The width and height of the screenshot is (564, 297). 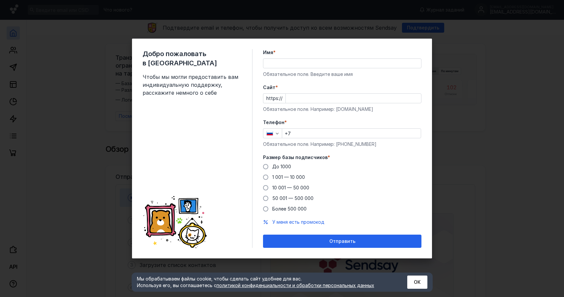 I want to click on span: 10 001 — 50 000, so click(x=291, y=187).